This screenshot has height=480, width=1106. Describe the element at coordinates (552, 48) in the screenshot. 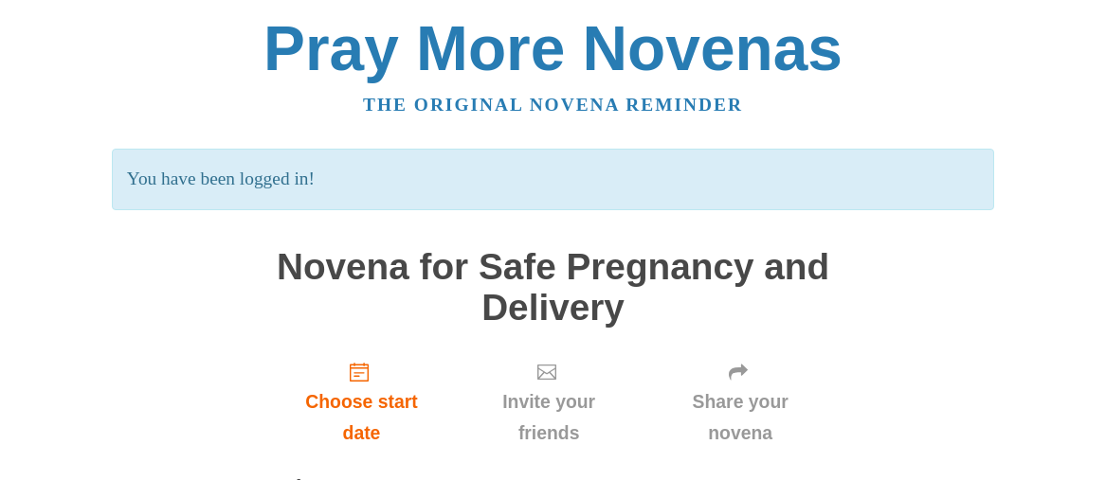

I see `a: Pray More Novenas` at that location.